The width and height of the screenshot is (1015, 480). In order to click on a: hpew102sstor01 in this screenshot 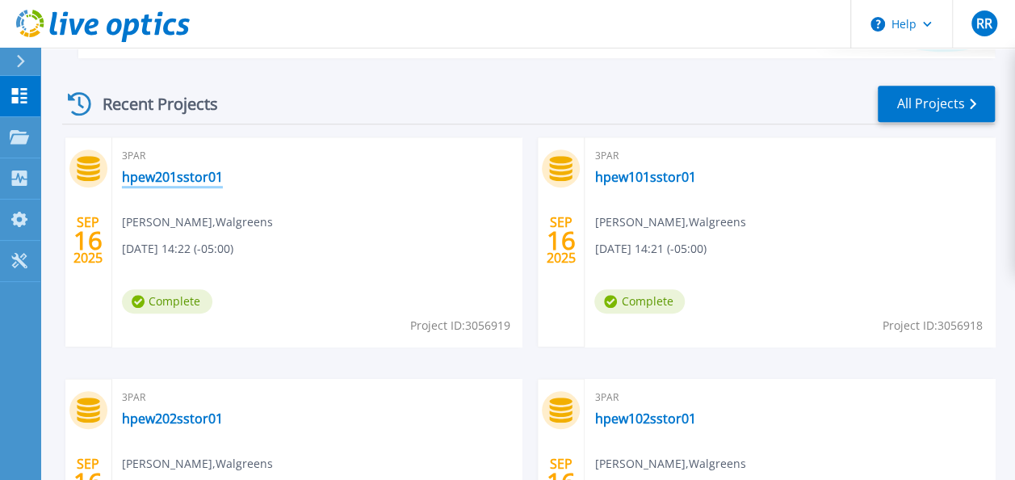, I will do `click(644, 418)`.